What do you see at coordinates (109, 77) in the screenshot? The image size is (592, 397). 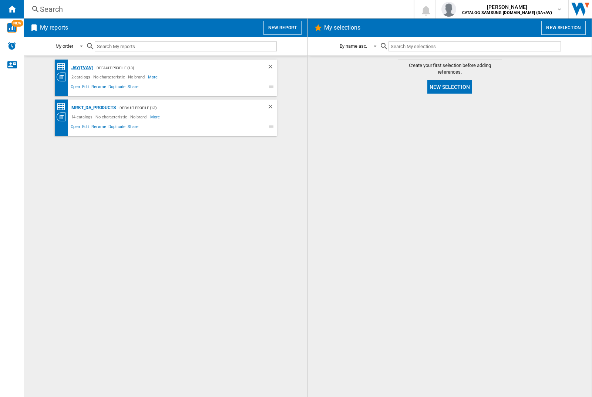 I see `div: 2 catalogs - No characteristic - No brand` at bounding box center [109, 77].